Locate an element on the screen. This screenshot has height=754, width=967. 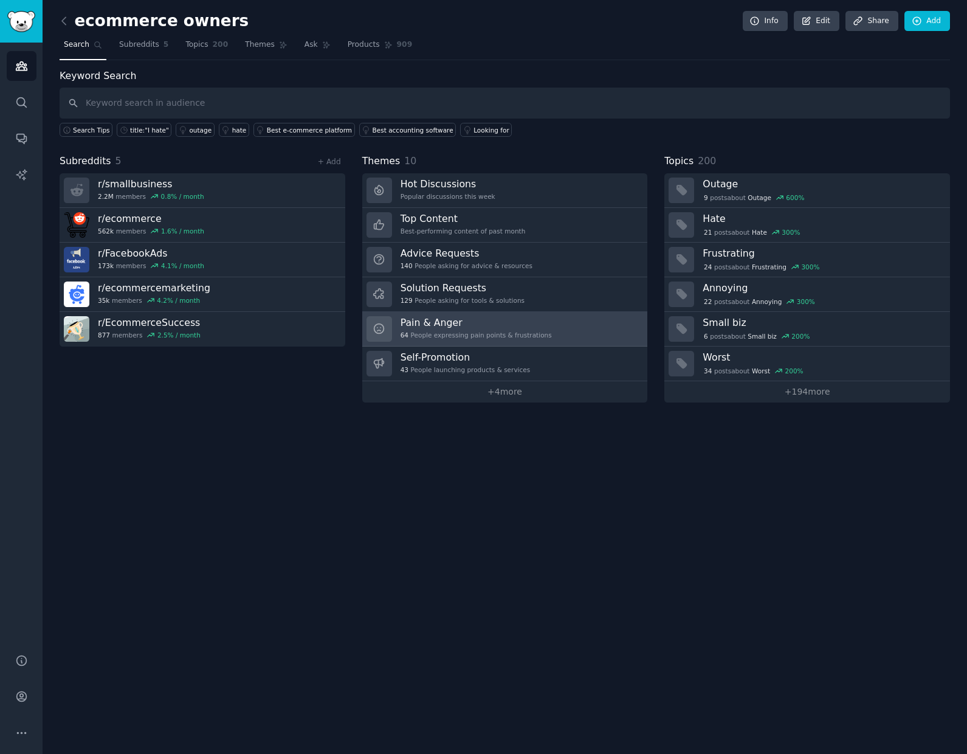
a: Hate21postsaboutHate300% is located at coordinates (807, 225).